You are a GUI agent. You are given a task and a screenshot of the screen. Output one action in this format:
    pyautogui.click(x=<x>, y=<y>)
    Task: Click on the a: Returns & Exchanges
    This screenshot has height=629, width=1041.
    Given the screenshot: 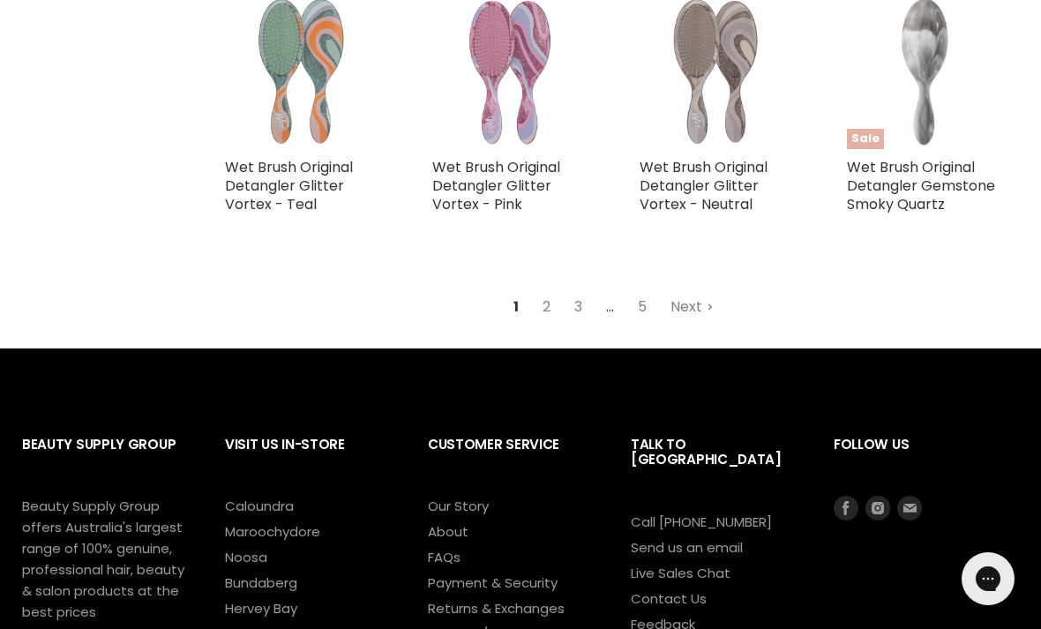 What is the action you would take?
    pyautogui.click(x=496, y=608)
    